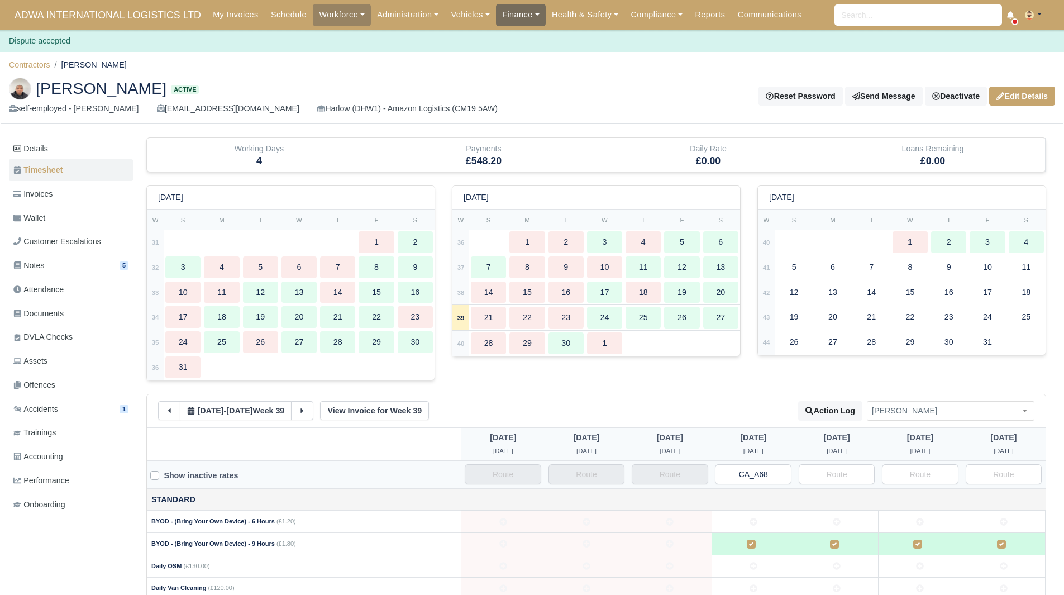 The image size is (1064, 595). I want to click on a: Communications, so click(770, 15).